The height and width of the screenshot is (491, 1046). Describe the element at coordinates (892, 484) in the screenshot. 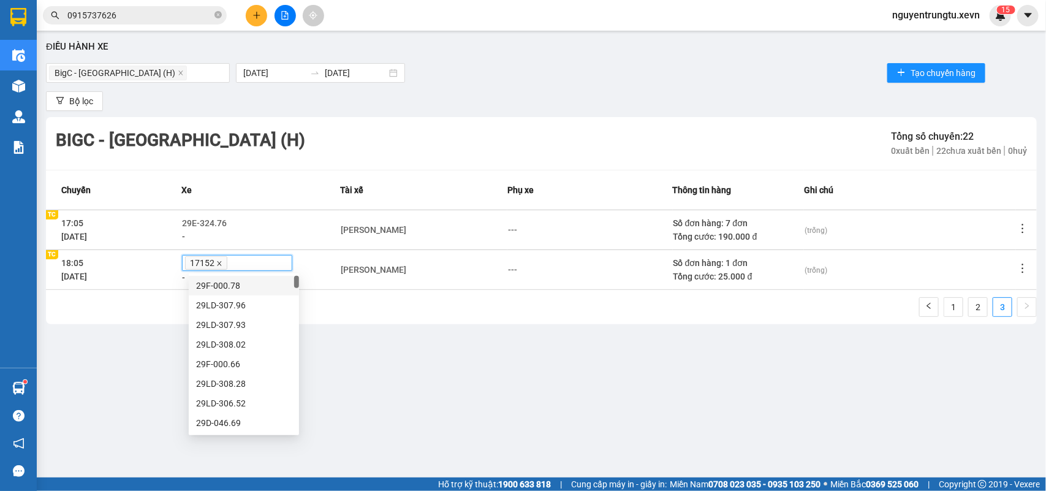

I see `strong: 0369 525 060` at that location.